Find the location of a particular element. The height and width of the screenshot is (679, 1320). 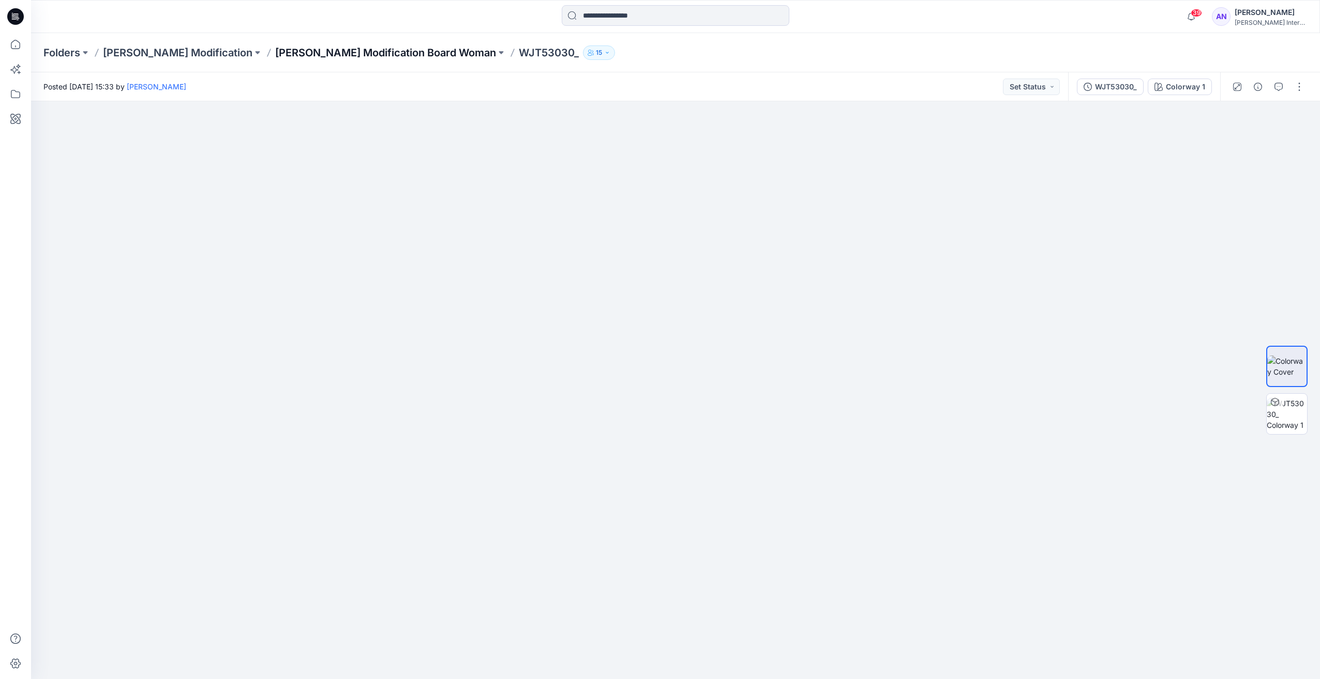

img: WJT53030_ Colorway 1 is located at coordinates (1287, 414).